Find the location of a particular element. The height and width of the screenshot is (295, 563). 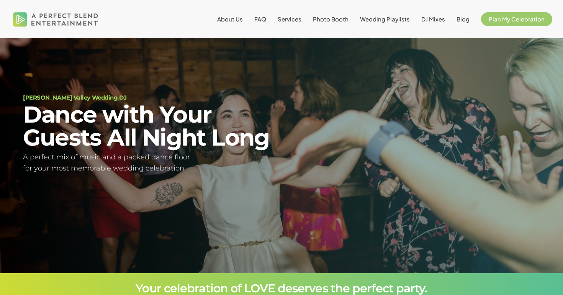

a: DJ Mixes is located at coordinates (433, 19).